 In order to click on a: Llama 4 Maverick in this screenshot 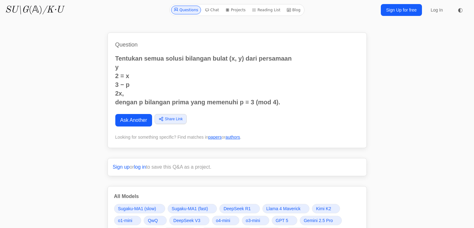, I will do `click(286, 208)`.